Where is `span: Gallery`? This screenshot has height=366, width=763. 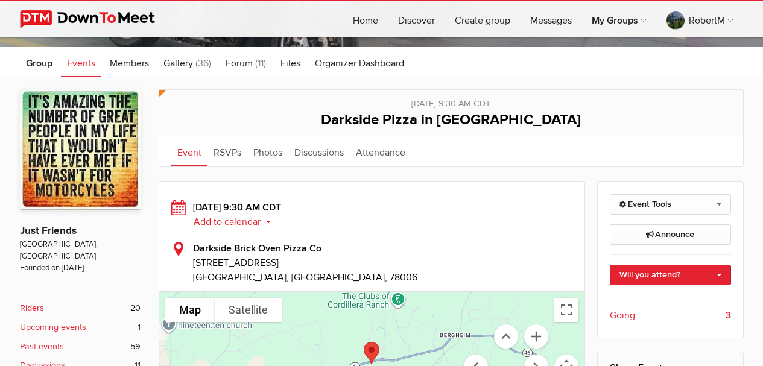
span: Gallery is located at coordinates (178, 63).